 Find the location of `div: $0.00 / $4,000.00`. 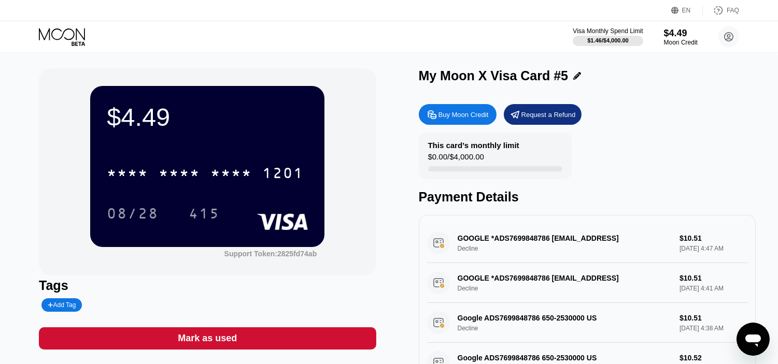

div: $0.00 / $4,000.00 is located at coordinates (456, 159).